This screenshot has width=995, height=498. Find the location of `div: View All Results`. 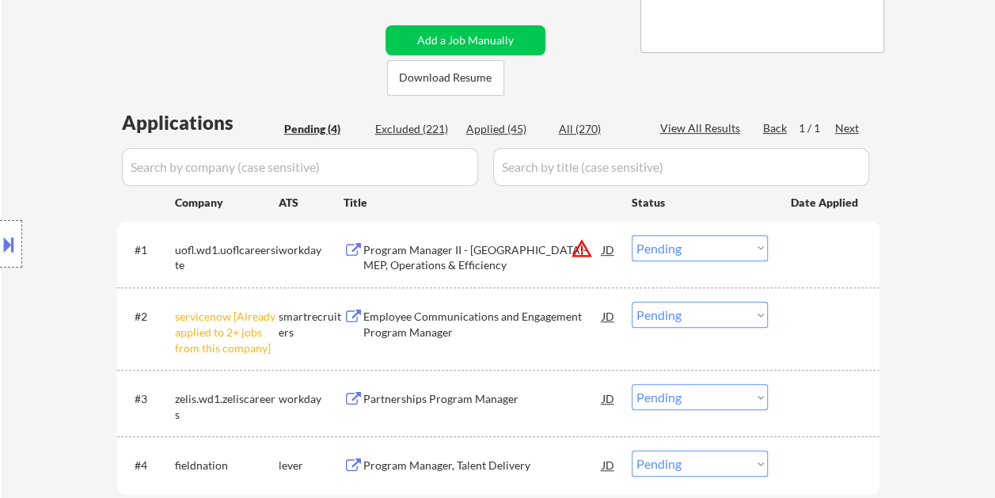

div: View All Results is located at coordinates (702, 128).